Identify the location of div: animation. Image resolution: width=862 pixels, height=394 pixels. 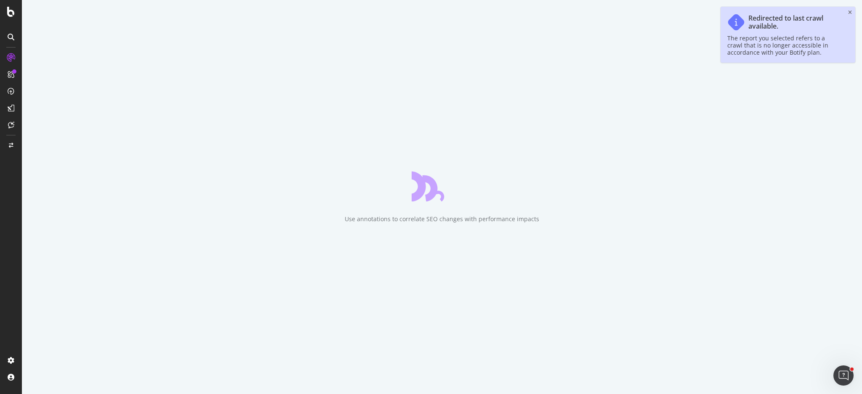
(442, 186).